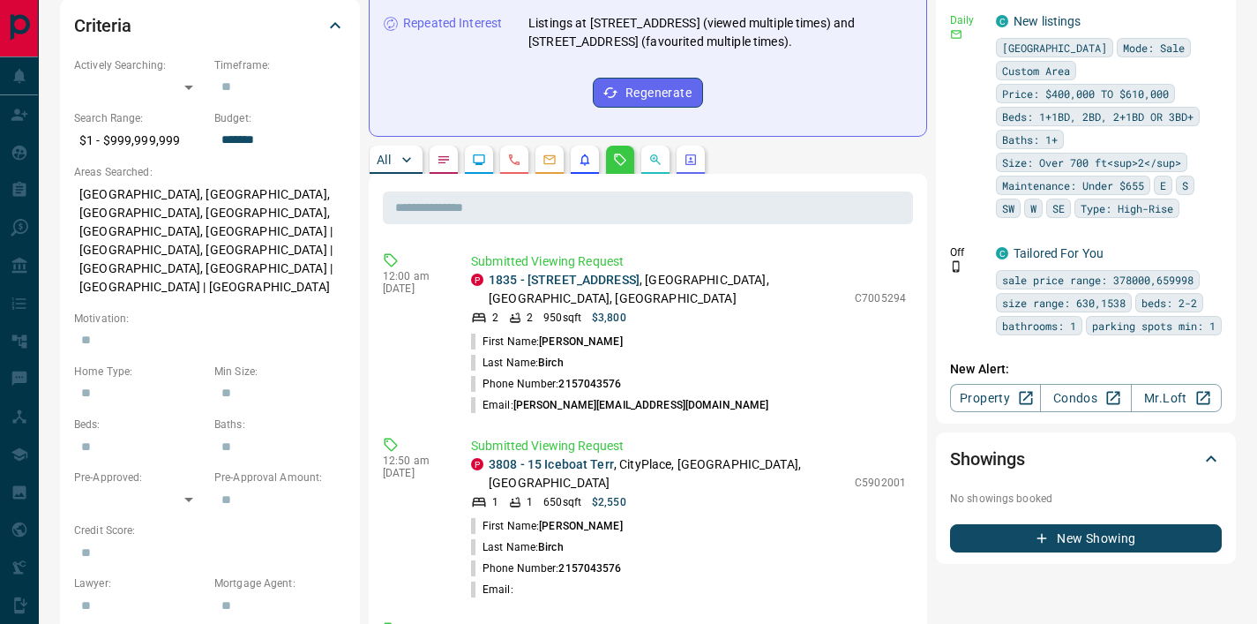  What do you see at coordinates (562, 502) in the screenshot?
I see `p: 650 sqft` at bounding box center [562, 502].